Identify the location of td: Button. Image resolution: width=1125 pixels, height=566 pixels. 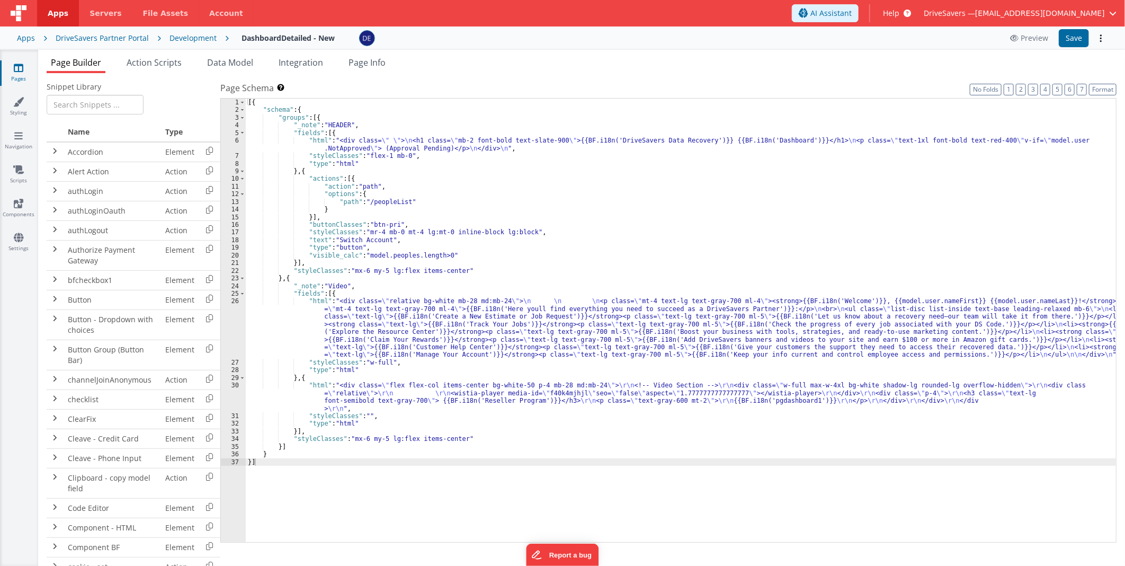
(112, 299).